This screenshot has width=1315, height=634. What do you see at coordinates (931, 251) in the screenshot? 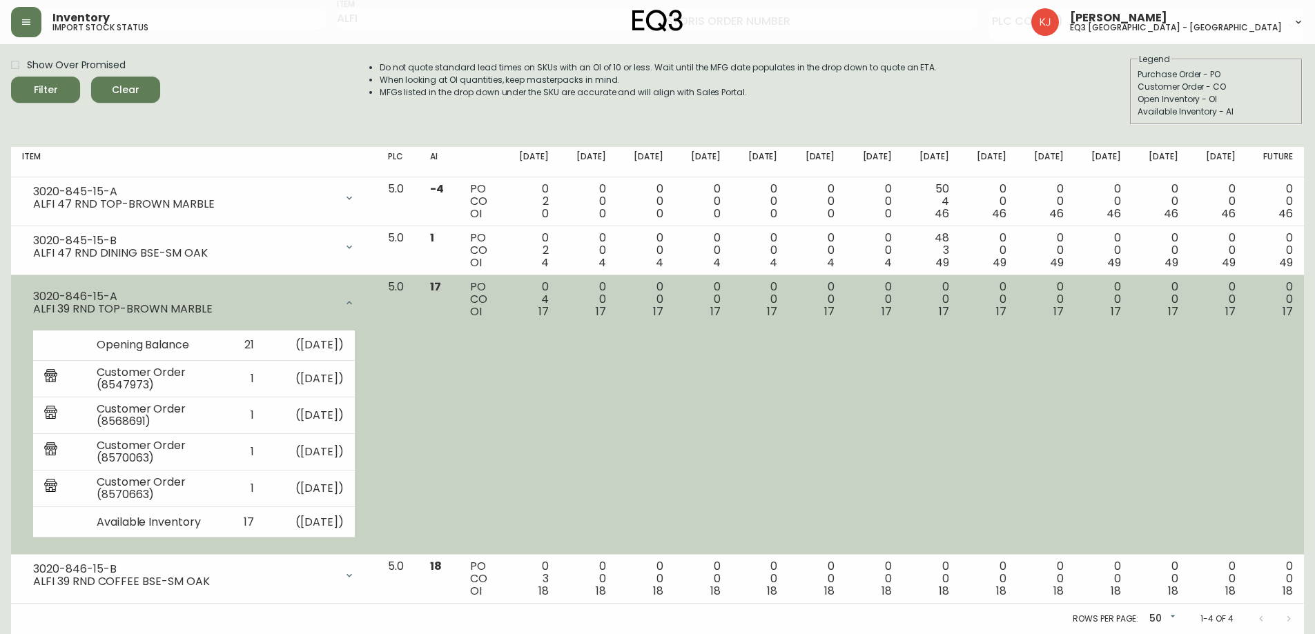
I see `div: 48 3` at bounding box center [931, 251].